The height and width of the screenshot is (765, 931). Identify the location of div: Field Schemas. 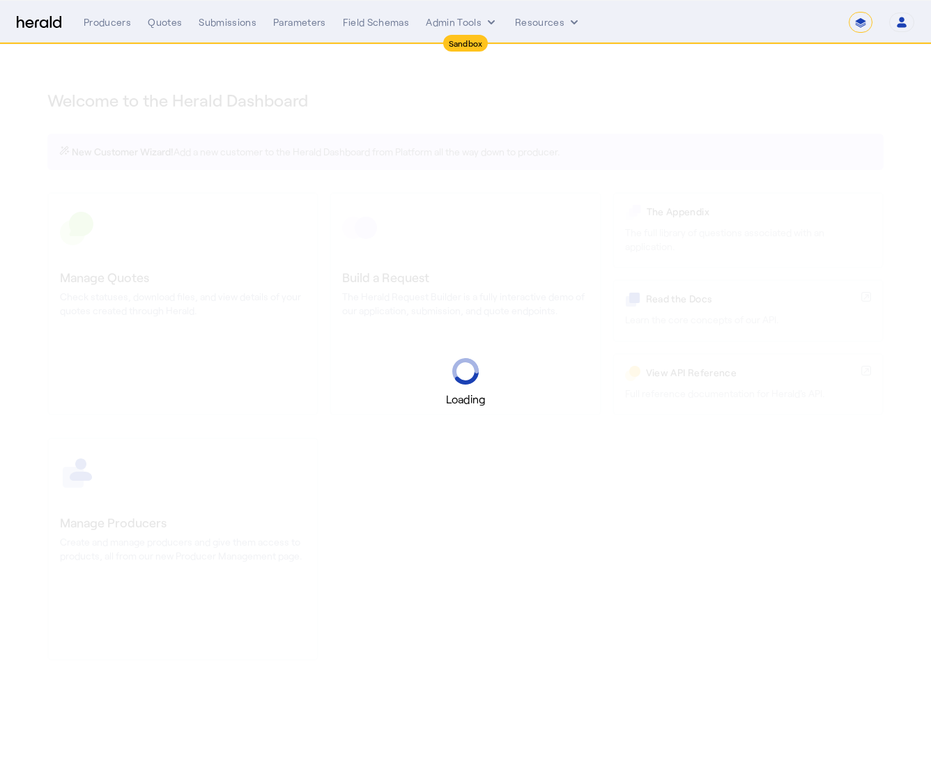
(376, 22).